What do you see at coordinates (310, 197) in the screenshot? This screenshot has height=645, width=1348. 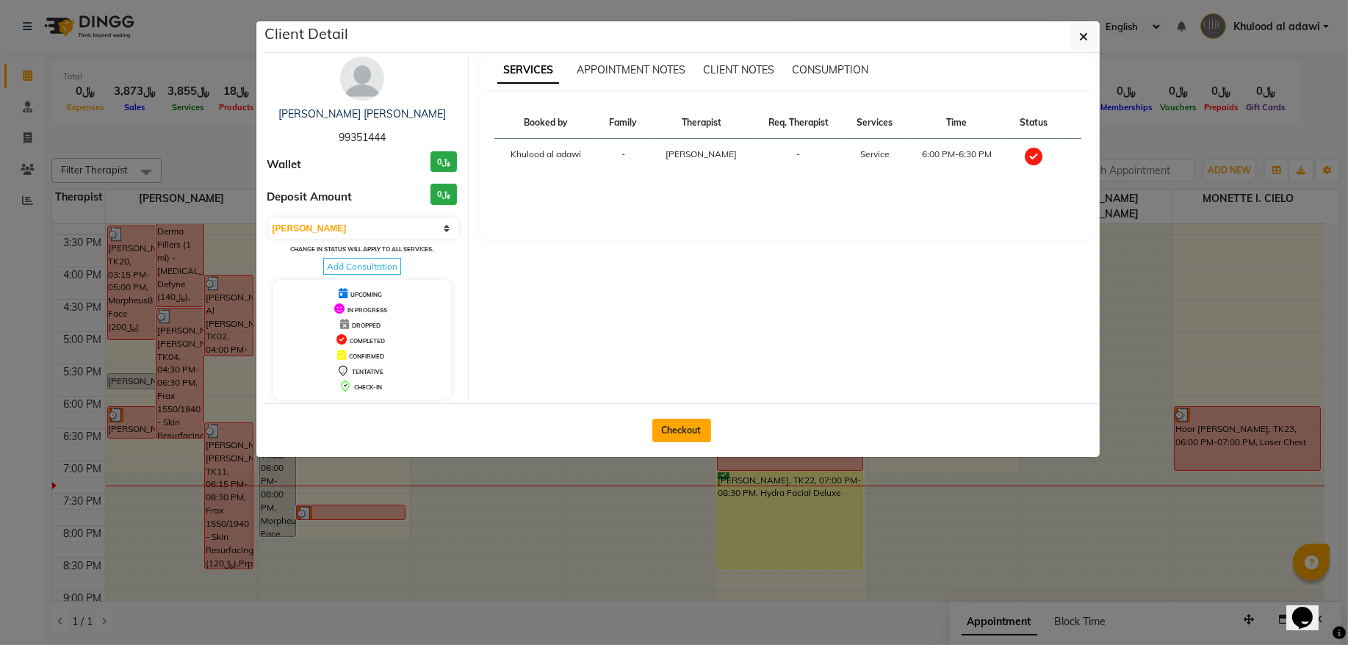 I see `span: Deposit Amount` at bounding box center [310, 197].